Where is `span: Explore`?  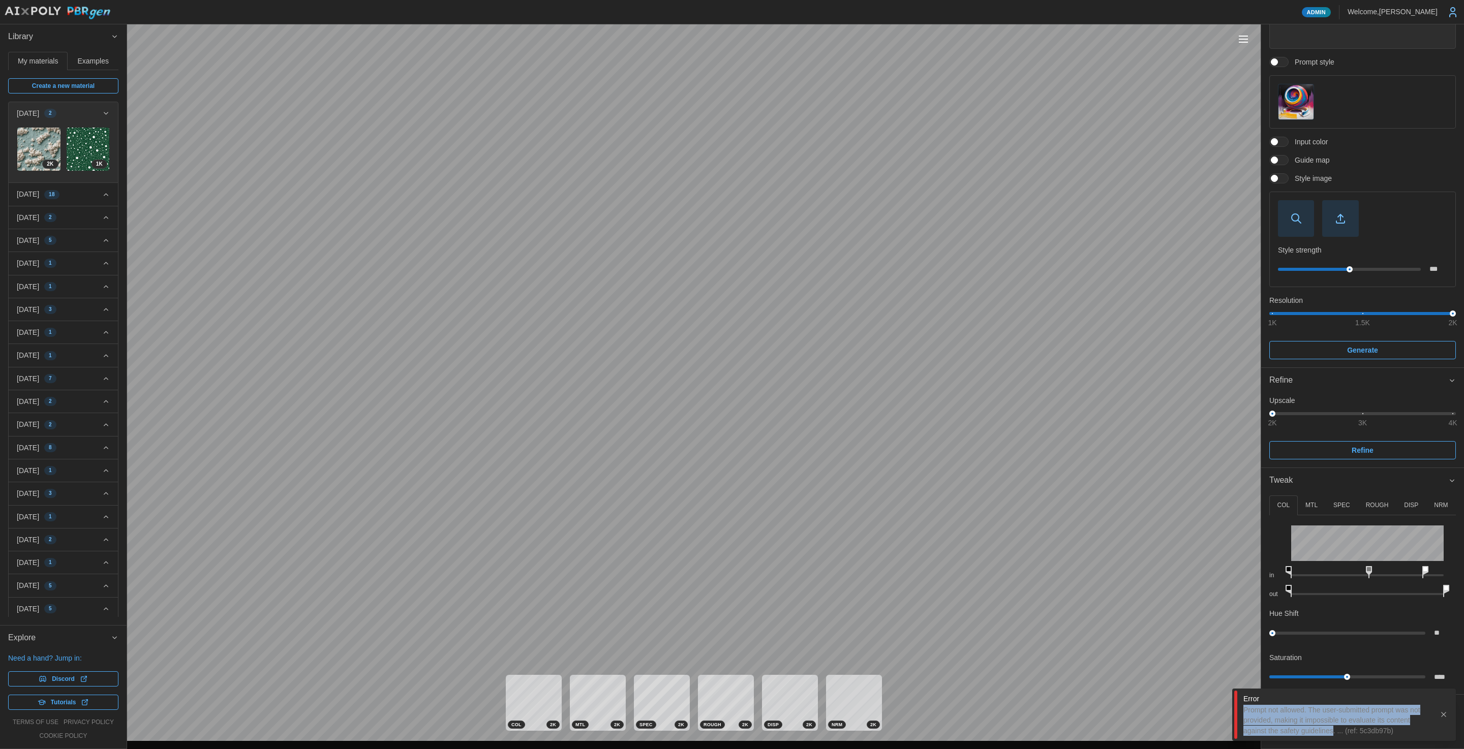 span: Explore is located at coordinates (59, 638).